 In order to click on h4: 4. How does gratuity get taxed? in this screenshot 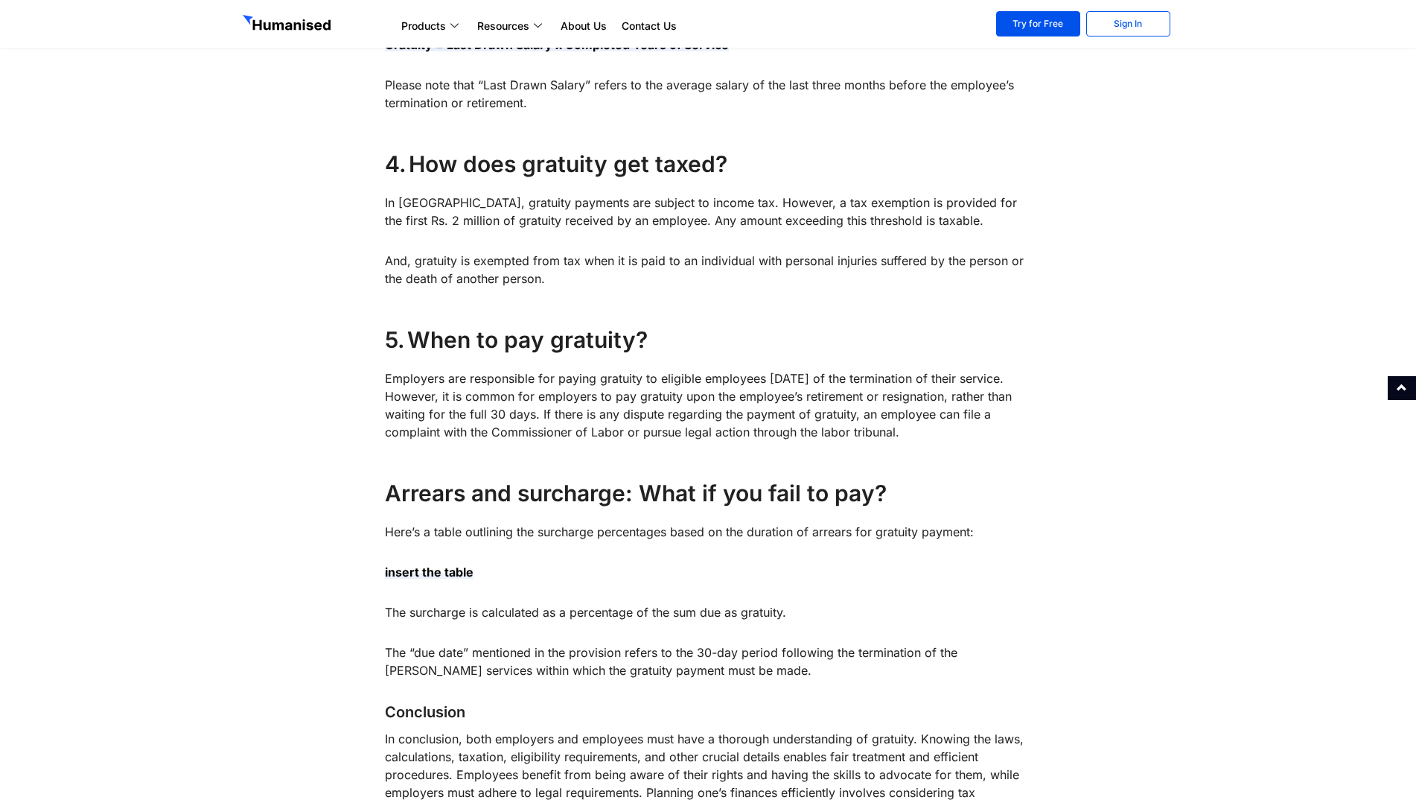, I will do `click(708, 164)`.